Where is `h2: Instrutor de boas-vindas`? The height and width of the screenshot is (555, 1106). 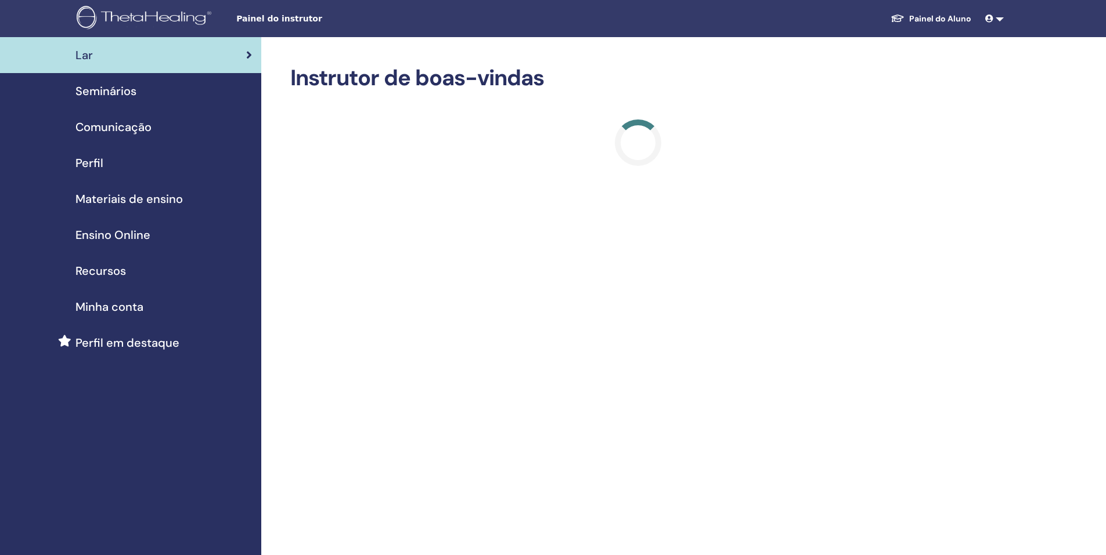 h2: Instrutor de boas-vindas is located at coordinates (638, 78).